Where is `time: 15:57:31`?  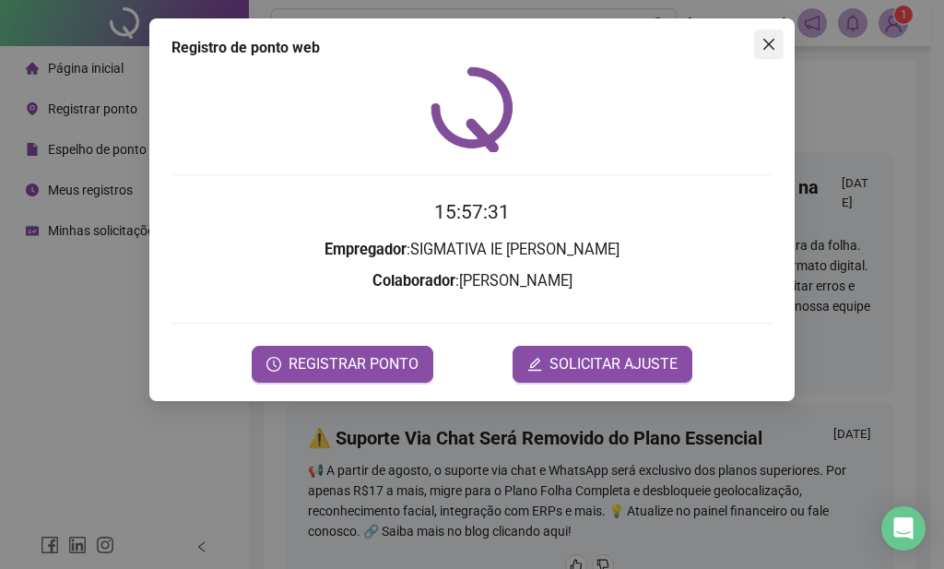 time: 15:57:31 is located at coordinates (472, 212).